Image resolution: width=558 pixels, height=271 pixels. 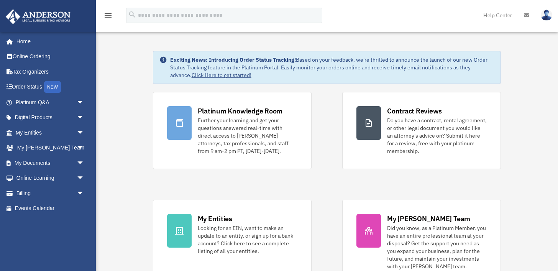 What do you see at coordinates (49, 41) in the screenshot?
I see `a: Home` at bounding box center [49, 41].